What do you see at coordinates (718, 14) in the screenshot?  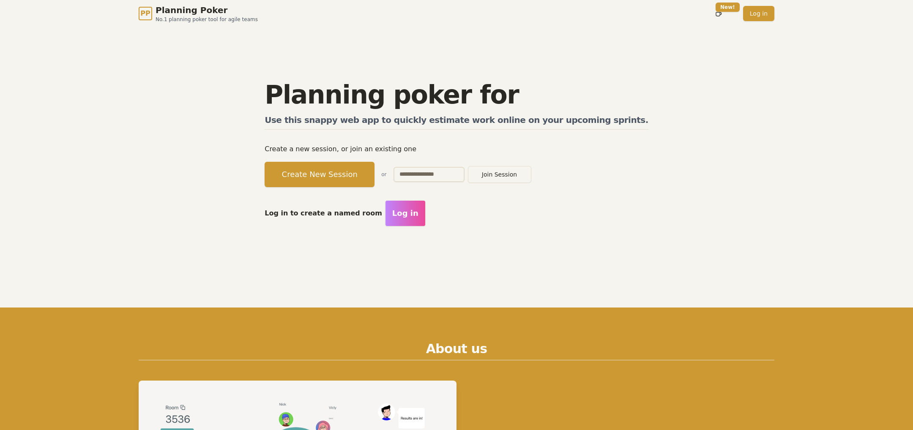 I see `button: New!` at bounding box center [718, 14].